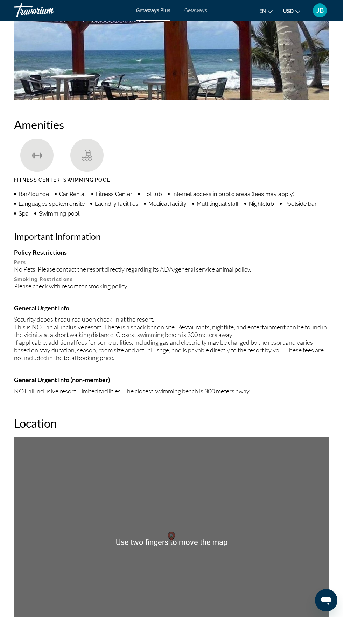 Image resolution: width=343 pixels, height=617 pixels. What do you see at coordinates (73, 194) in the screenshot?
I see `span: Car Rental` at bounding box center [73, 194].